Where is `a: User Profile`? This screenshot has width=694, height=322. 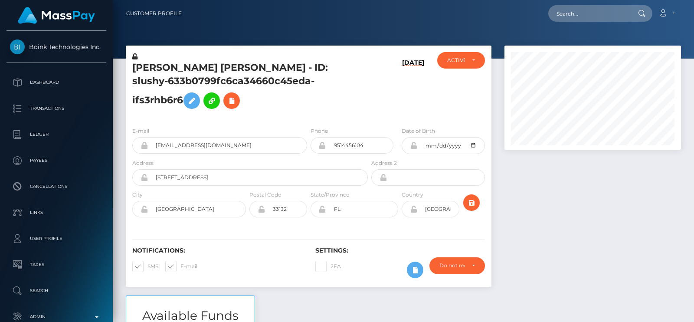 a: User Profile is located at coordinates (56, 239).